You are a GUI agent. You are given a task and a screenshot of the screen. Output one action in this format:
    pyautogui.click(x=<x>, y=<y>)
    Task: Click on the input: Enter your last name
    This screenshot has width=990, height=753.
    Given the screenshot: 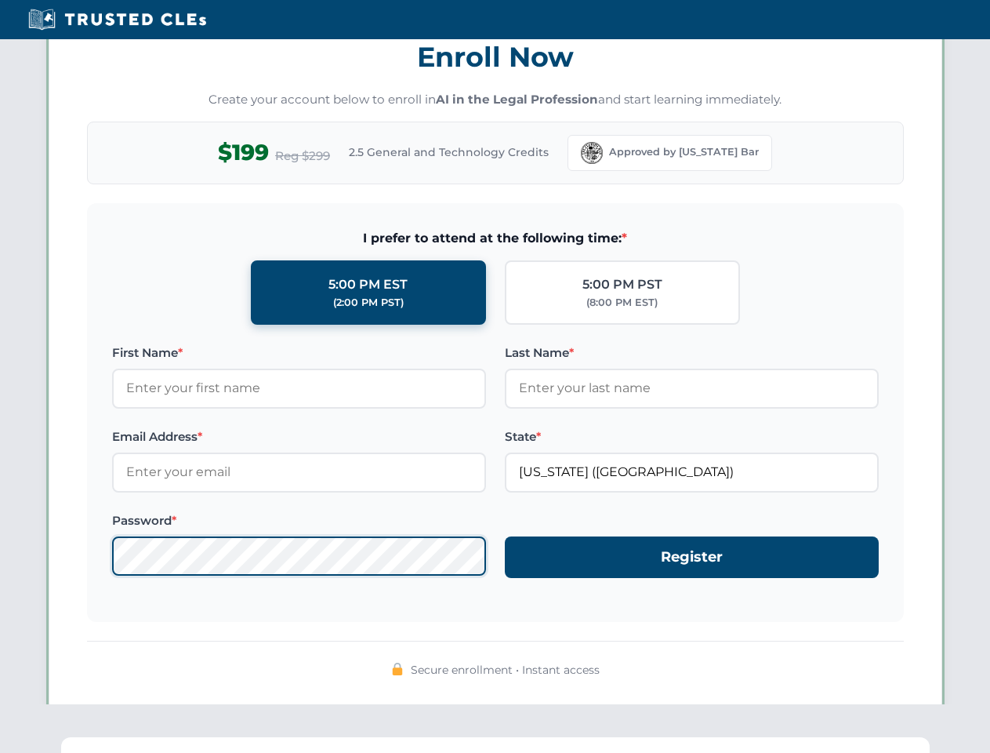 What is the action you would take?
    pyautogui.click(x=692, y=388)
    